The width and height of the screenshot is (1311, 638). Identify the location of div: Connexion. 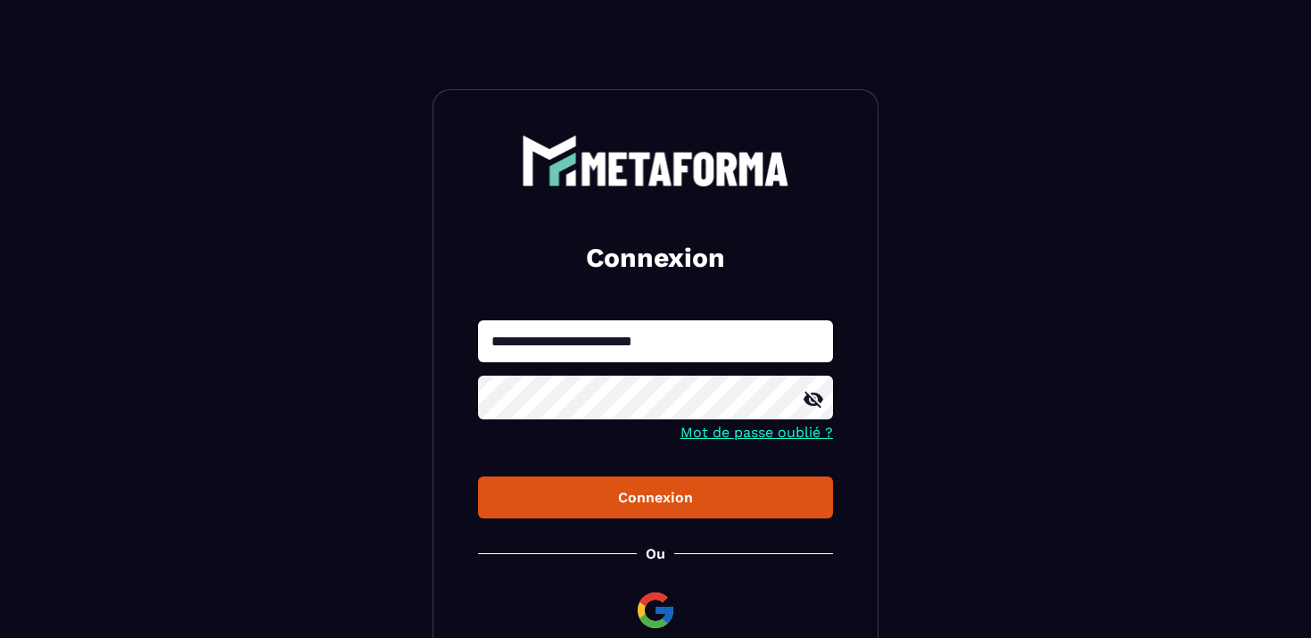
(655, 497).